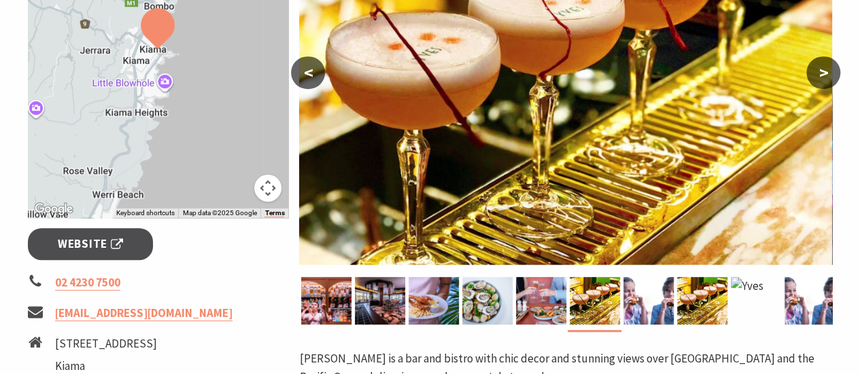  Describe the element at coordinates (274, 213) in the screenshot. I see `a: Terms (opens in new tab)` at that location.